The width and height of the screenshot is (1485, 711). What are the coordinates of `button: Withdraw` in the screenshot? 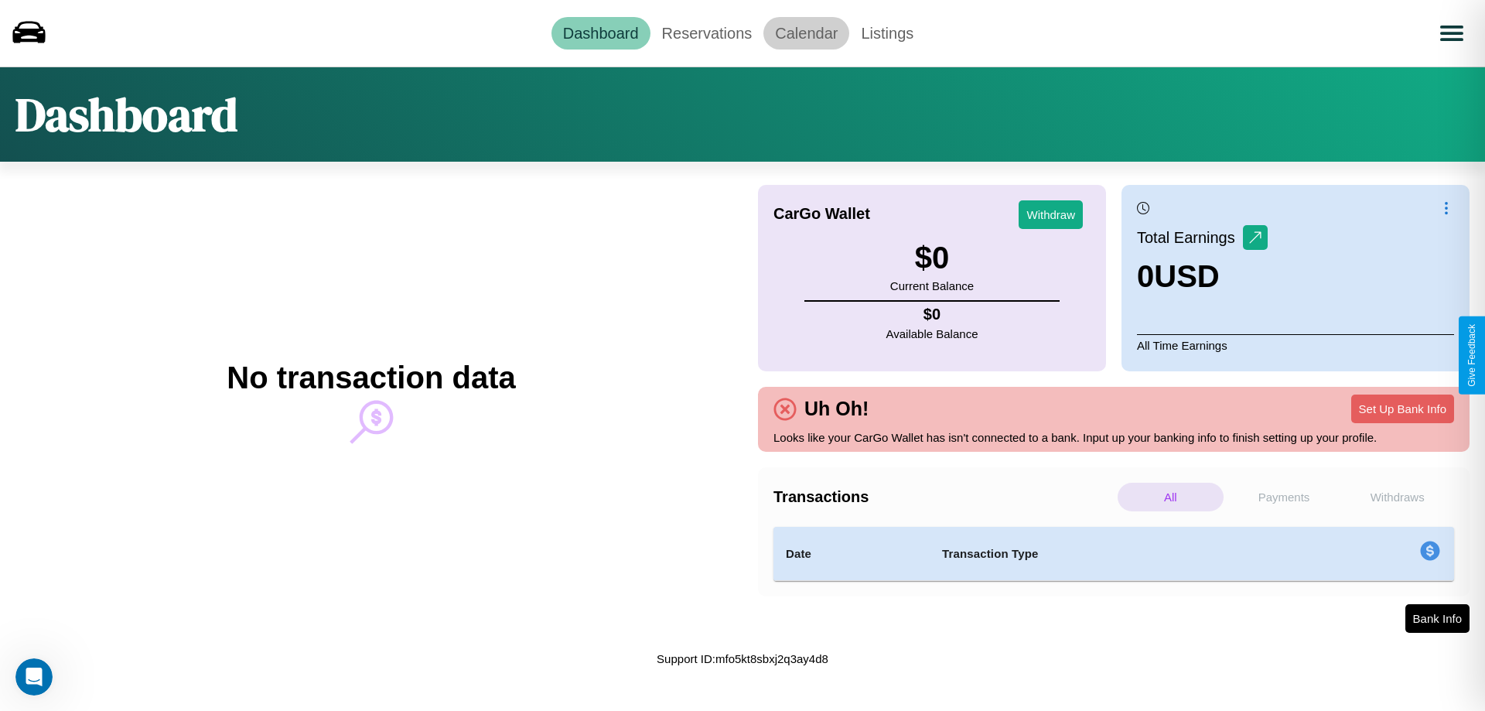 It's located at (1050, 214).